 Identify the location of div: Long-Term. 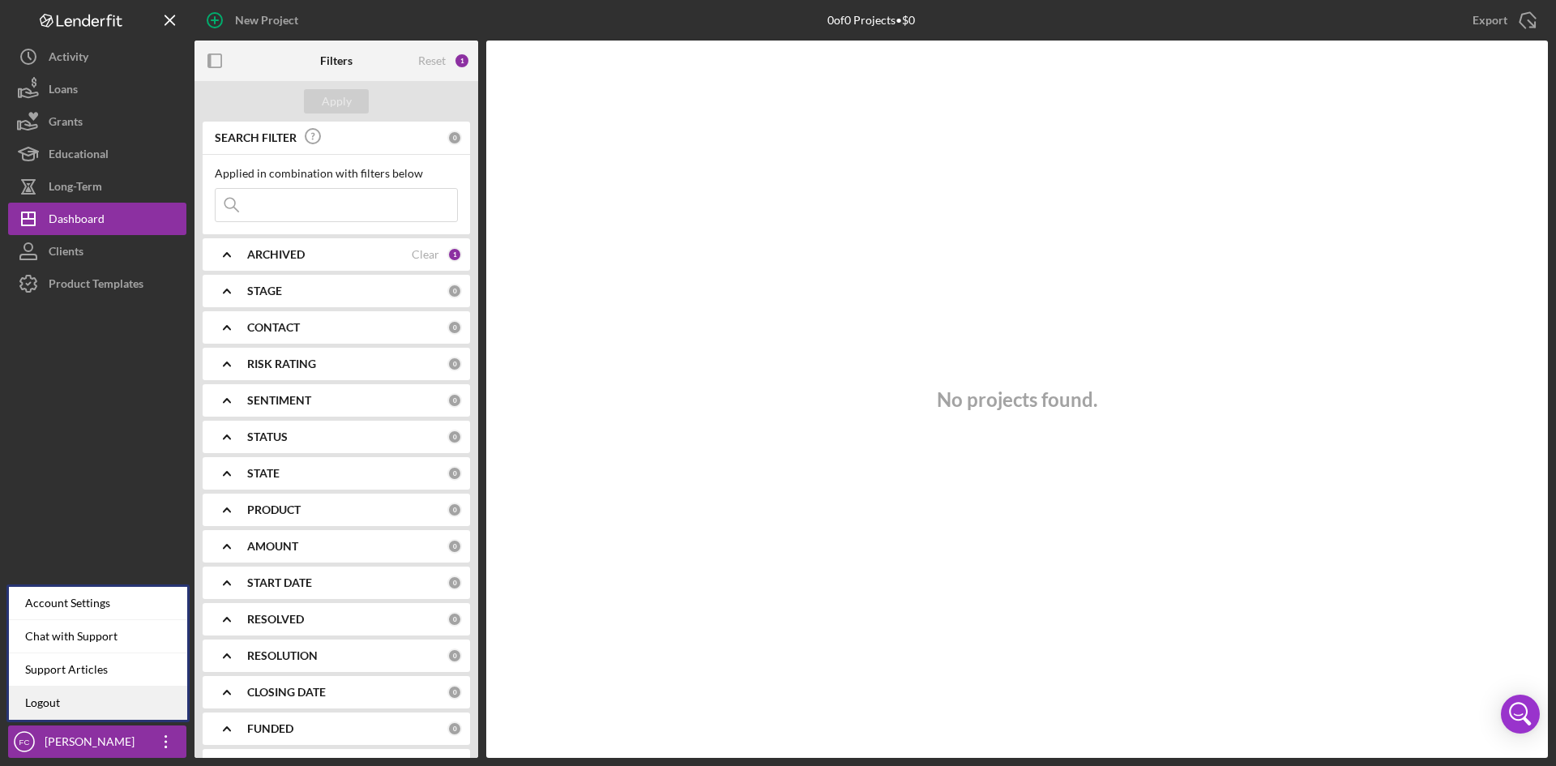
(75, 188).